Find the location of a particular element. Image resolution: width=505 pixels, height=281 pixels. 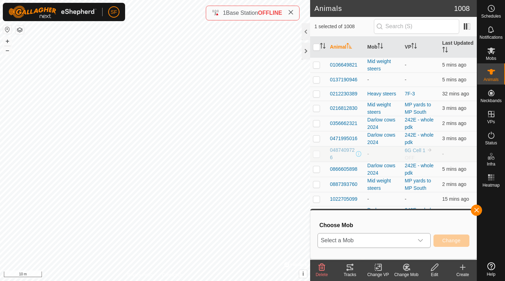

div: dropdown trigger is located at coordinates (421, 241).